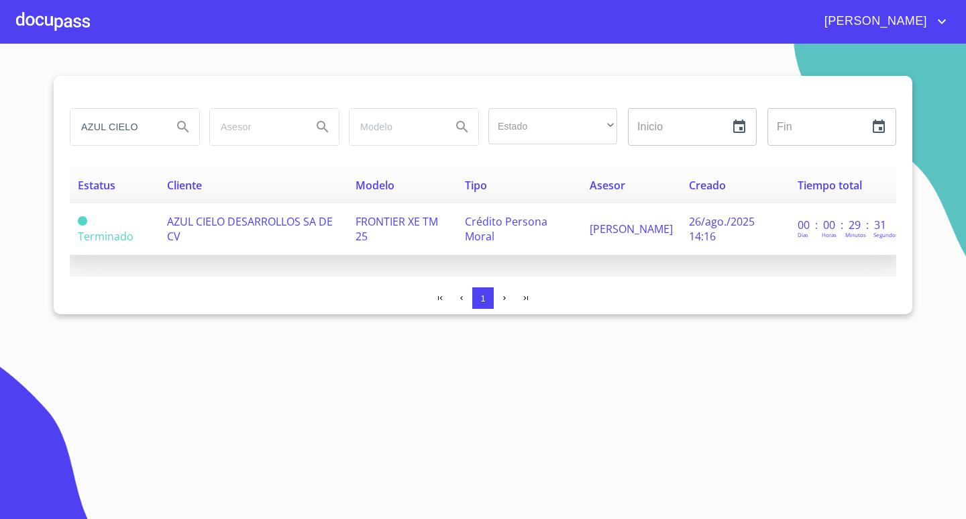  Describe the element at coordinates (607, 185) in the screenshot. I see `span: Asesor` at that location.